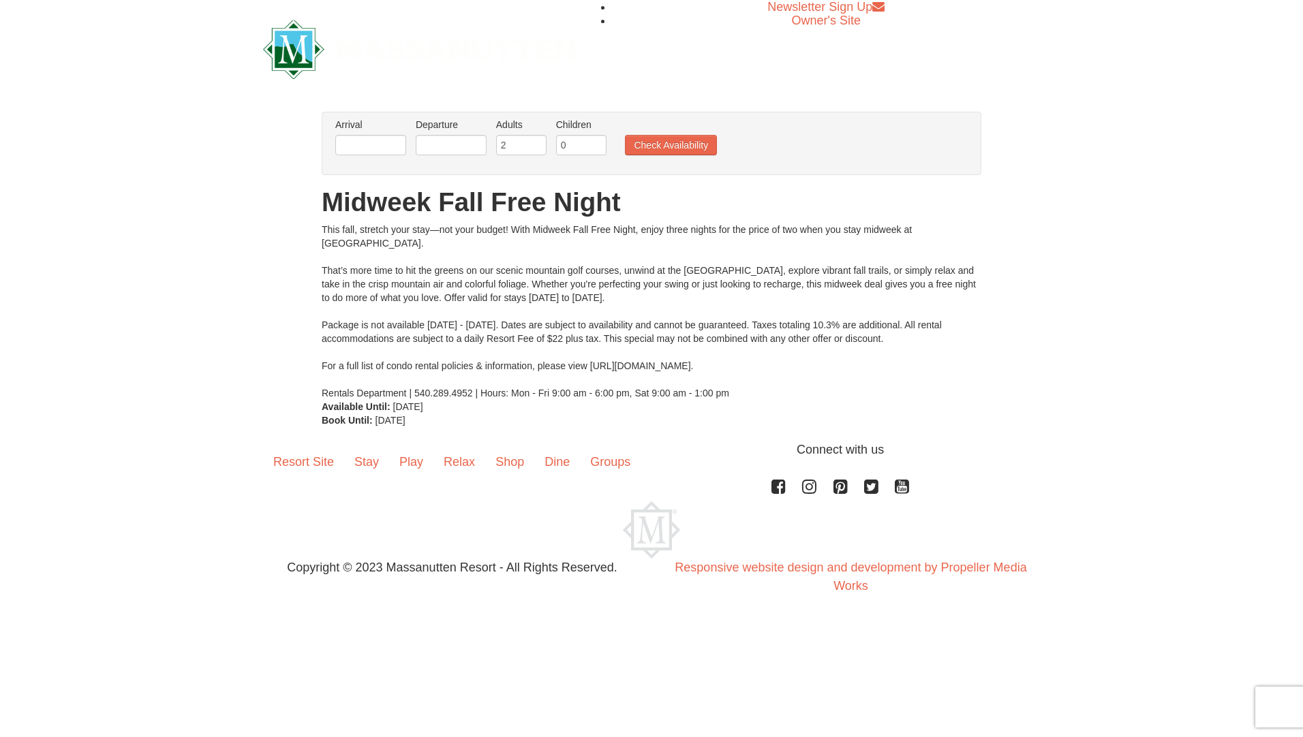 The width and height of the screenshot is (1303, 737). Describe the element at coordinates (303, 462) in the screenshot. I see `a: Resort Site` at that location.